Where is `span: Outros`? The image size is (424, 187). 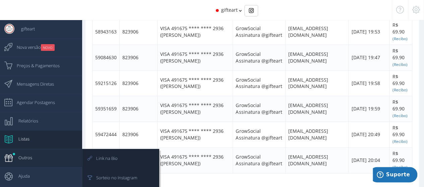
span: Outros is located at coordinates (22, 158).